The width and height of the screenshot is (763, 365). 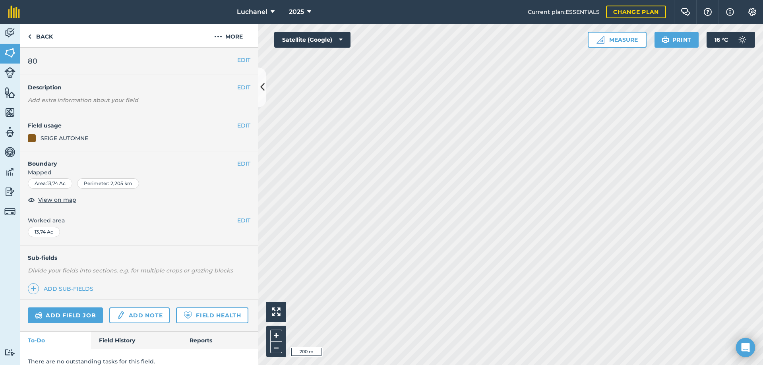 What do you see at coordinates (14, 12) in the screenshot?
I see `img: fieldmargin Logo` at bounding box center [14, 12].